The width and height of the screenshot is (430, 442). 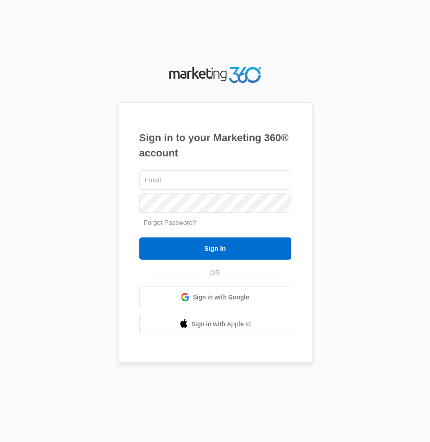 I want to click on a: Sign in with Apple Id, so click(x=215, y=324).